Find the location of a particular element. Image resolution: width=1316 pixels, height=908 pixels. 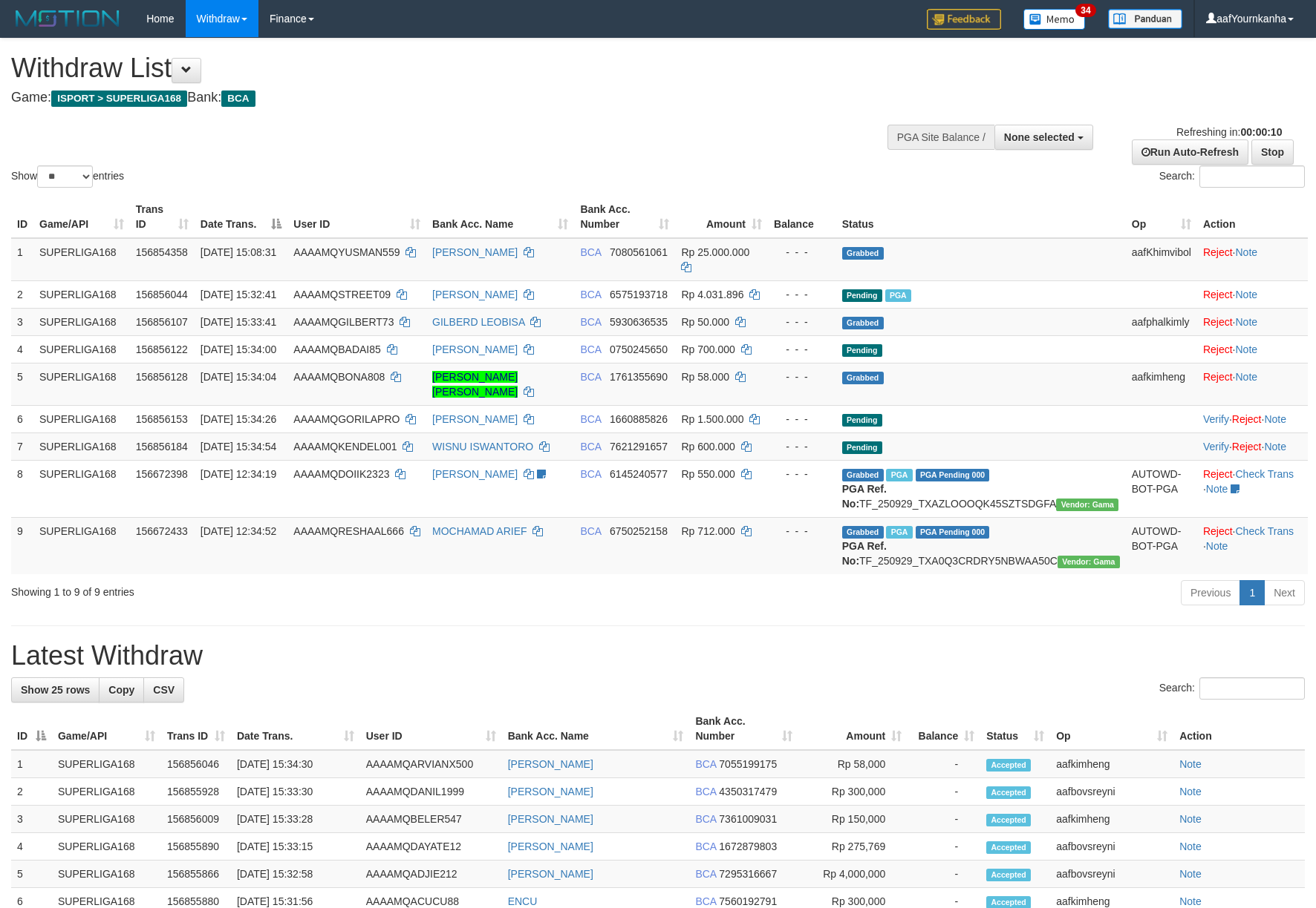

span: Copy 0750245650 to clipboard is located at coordinates (638, 349).